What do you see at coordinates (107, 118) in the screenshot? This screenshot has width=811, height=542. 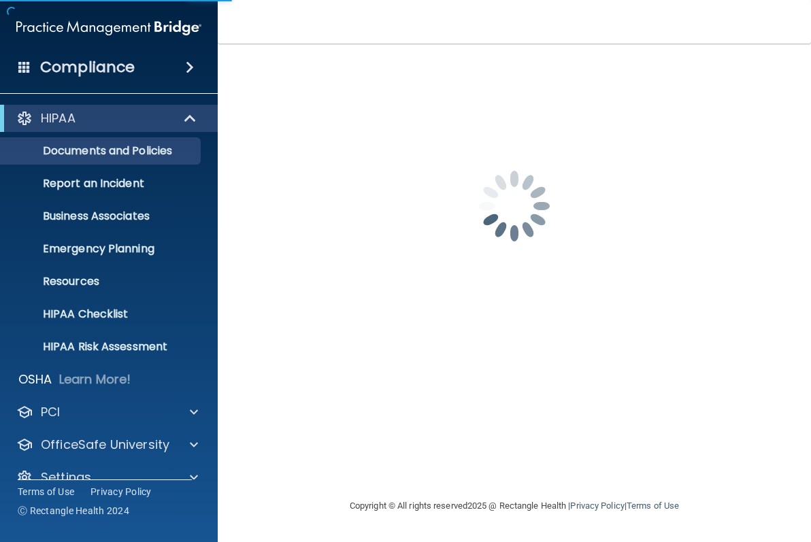 I see `a: HIPAA` at bounding box center [107, 118].